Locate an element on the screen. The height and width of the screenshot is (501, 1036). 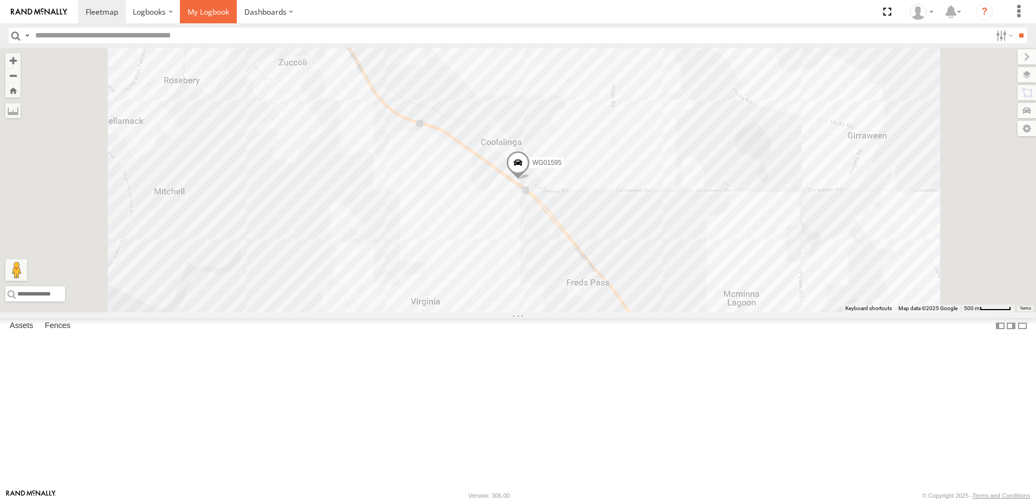
span: 500 m is located at coordinates (972, 308).